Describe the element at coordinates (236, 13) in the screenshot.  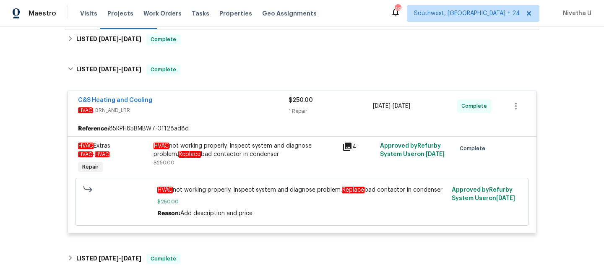
I see `span: Properties` at that location.